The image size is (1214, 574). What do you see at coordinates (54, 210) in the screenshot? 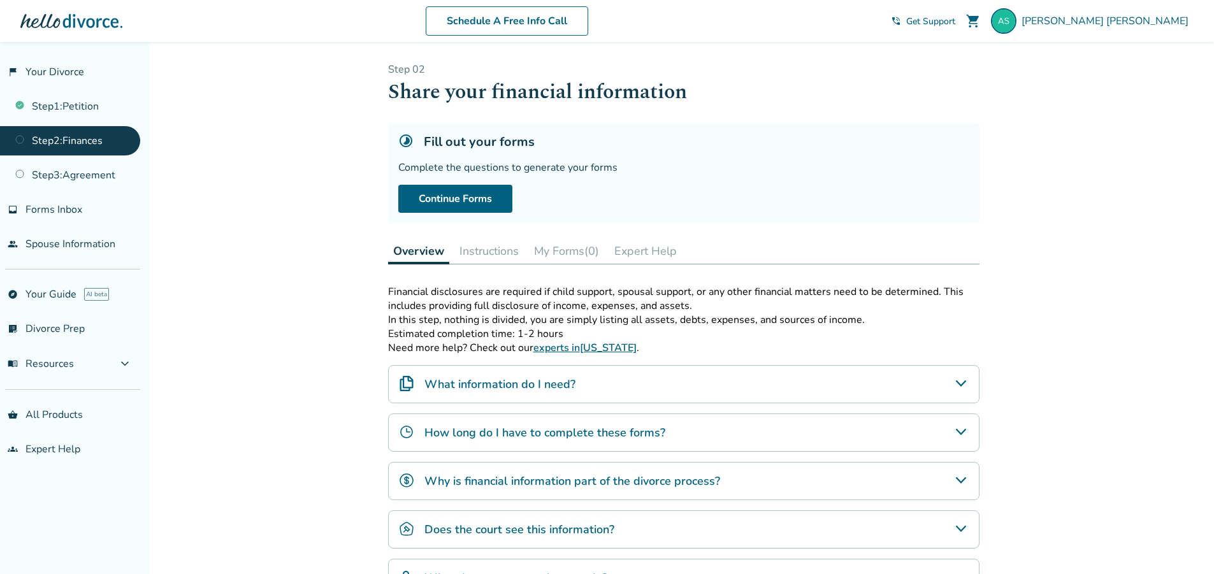
I see `span: Forms Inbox` at bounding box center [54, 210].